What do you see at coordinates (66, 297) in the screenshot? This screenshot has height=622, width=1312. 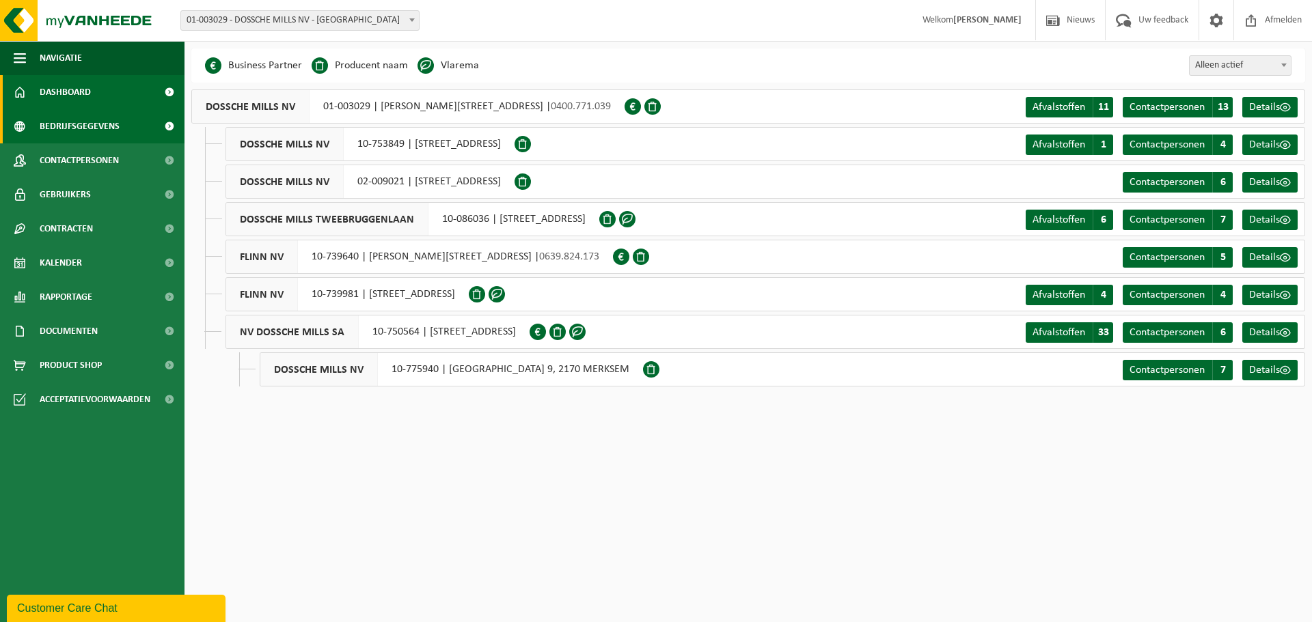 I see `span: Rapportage` at bounding box center [66, 297].